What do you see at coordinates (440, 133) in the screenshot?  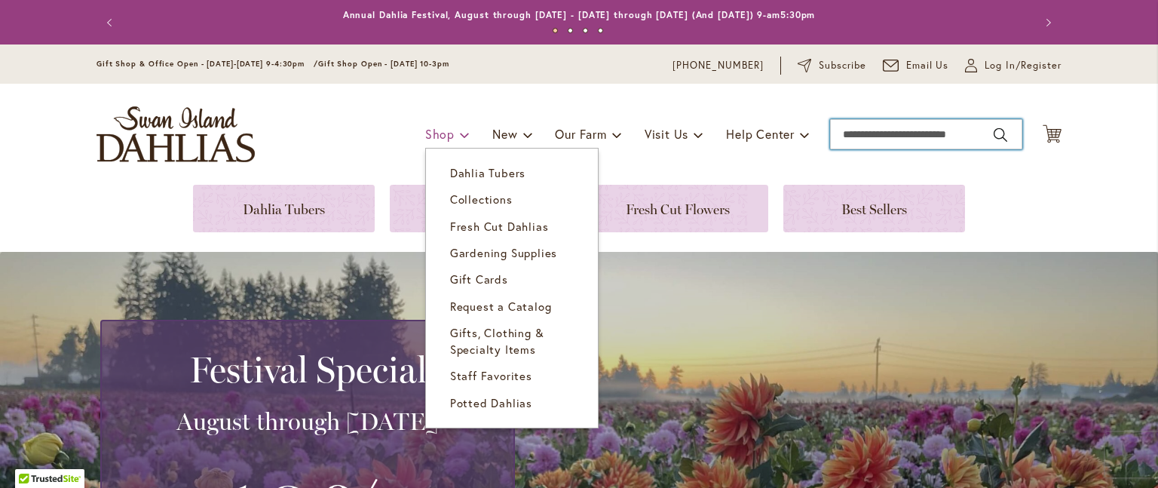 I see `span: Shop` at bounding box center [440, 133].